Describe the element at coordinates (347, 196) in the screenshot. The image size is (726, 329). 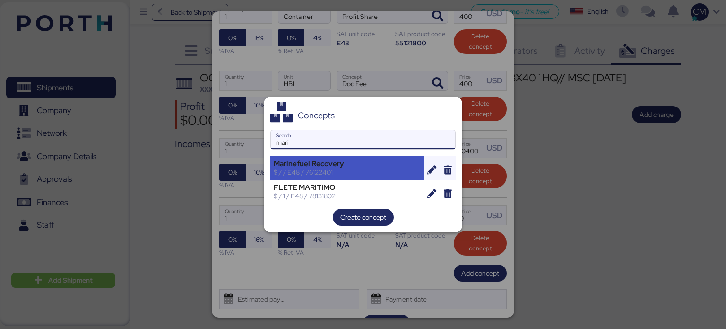
I see `div: $ / 1 / E48 / 78131802` at that location.